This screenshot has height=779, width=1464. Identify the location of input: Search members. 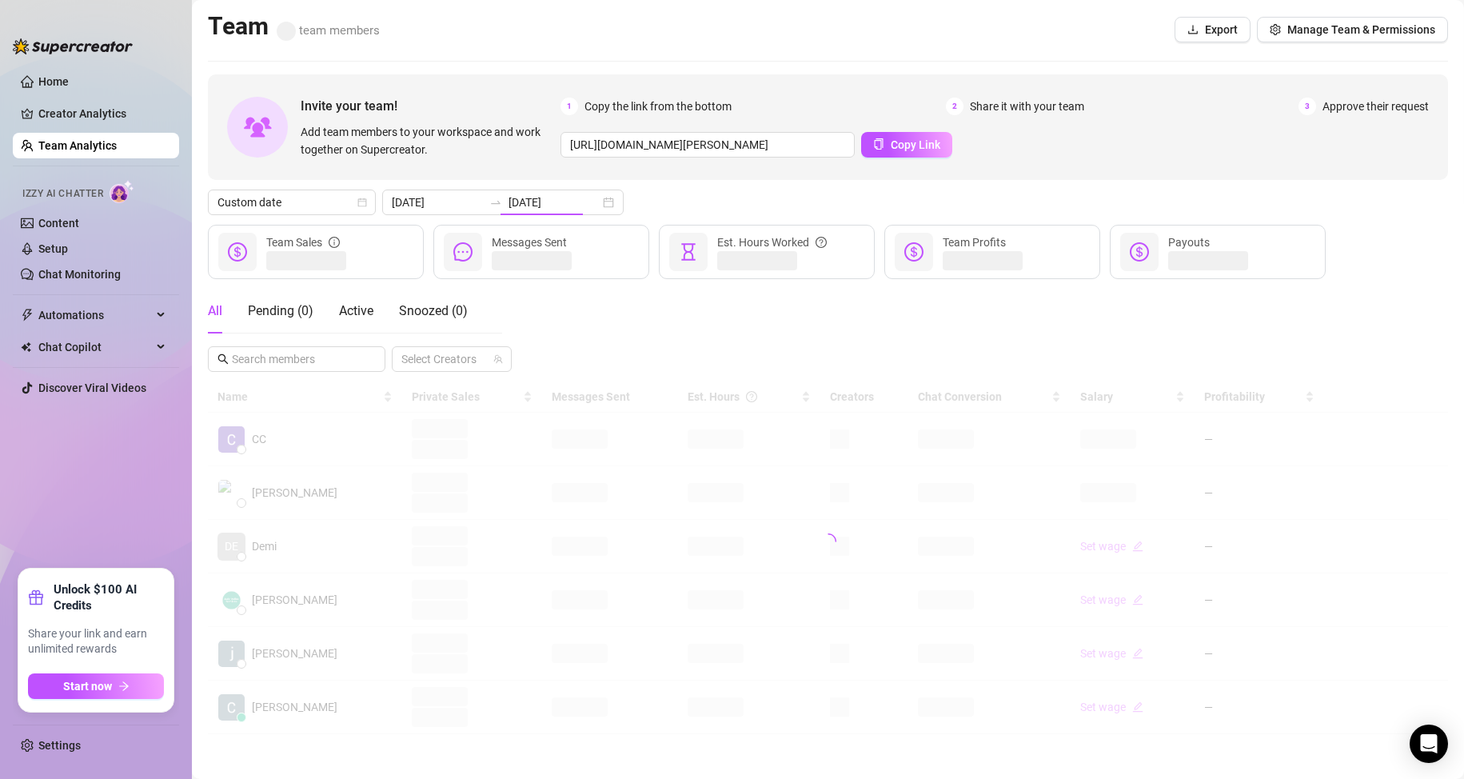
(297, 359).